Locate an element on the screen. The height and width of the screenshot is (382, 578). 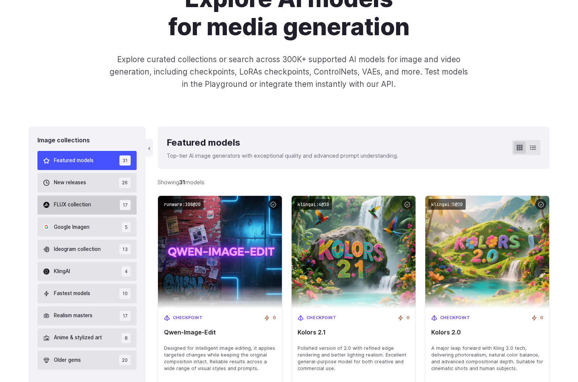
span: 8 is located at coordinates (126, 338).